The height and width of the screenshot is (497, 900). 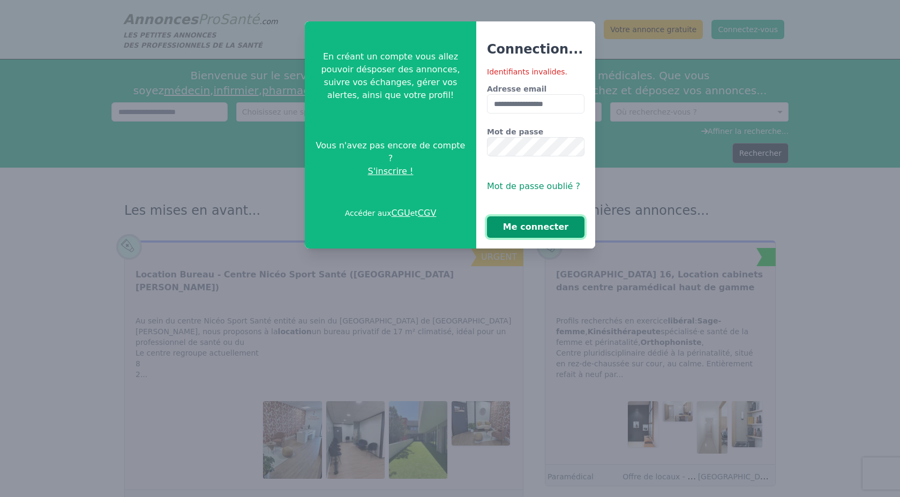 I want to click on p: En créant un compte vous allez pouvoir désposer des annonces, suivre vos échanges, gérer vos aler..., so click(x=391, y=76).